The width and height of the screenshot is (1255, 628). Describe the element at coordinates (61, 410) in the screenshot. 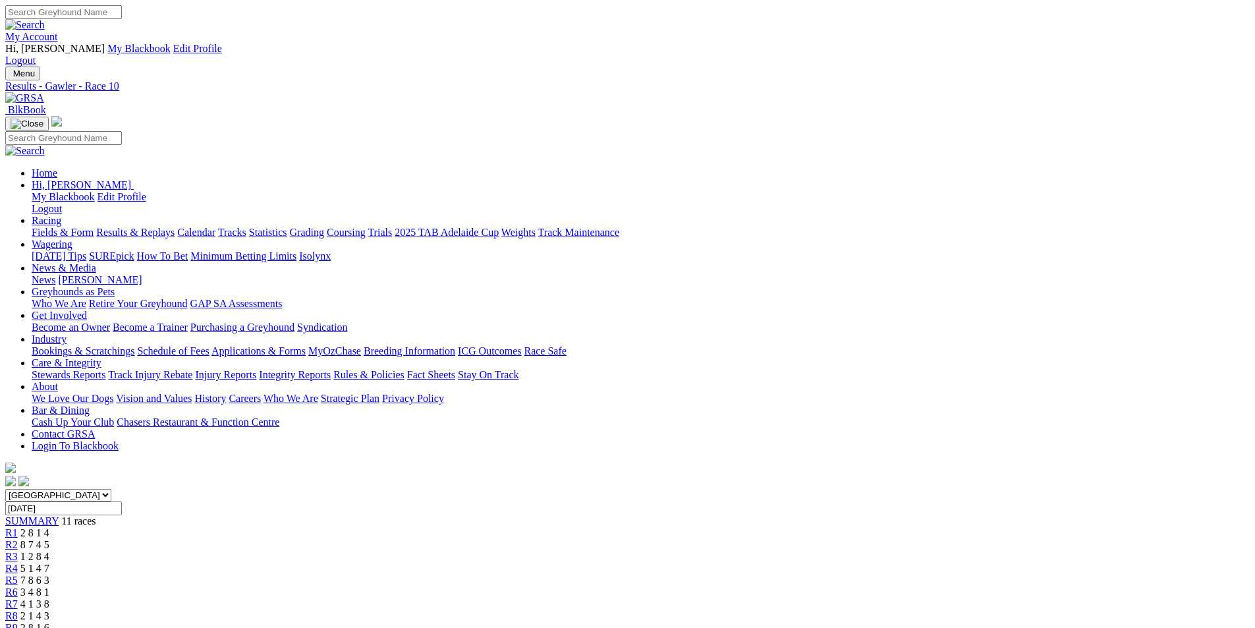

I see `a: Bar & Dining` at that location.